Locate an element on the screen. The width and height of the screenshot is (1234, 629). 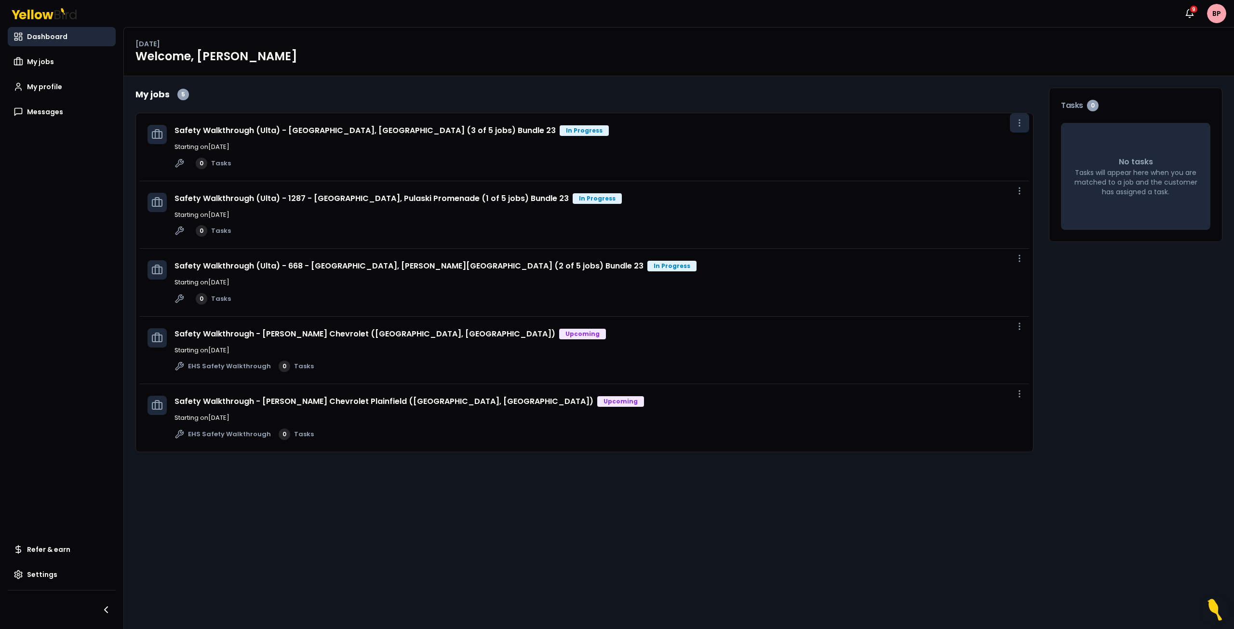
a: Refer & earn is located at coordinates (62, 550).